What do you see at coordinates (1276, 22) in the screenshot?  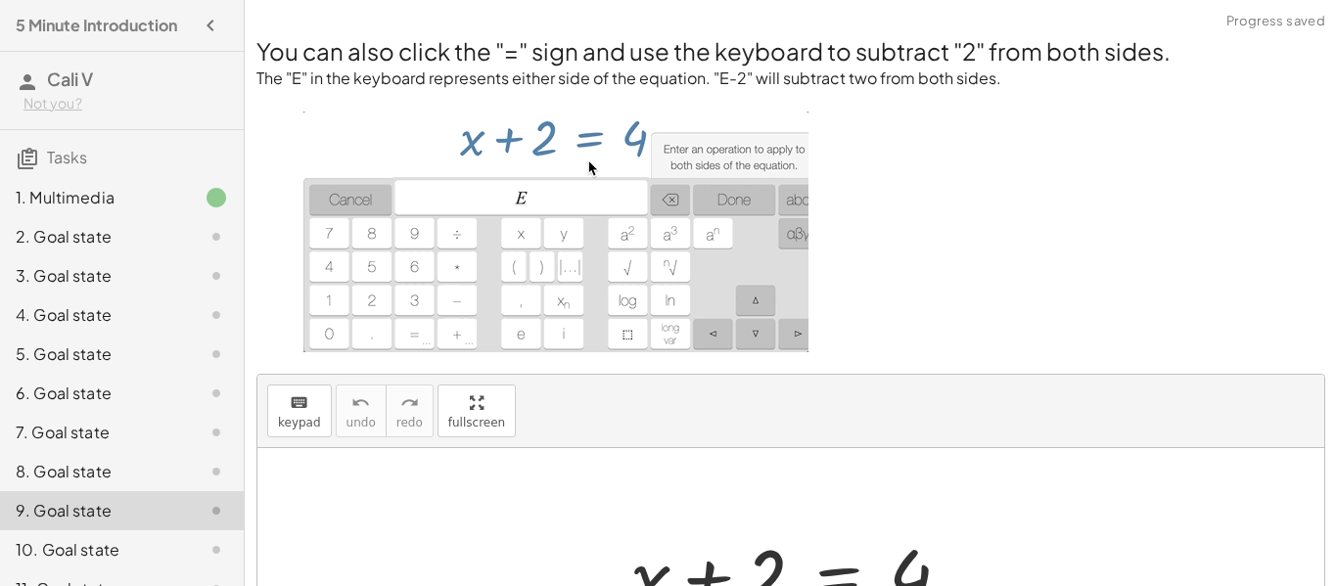 I see `span: Progress saved` at bounding box center [1276, 22].